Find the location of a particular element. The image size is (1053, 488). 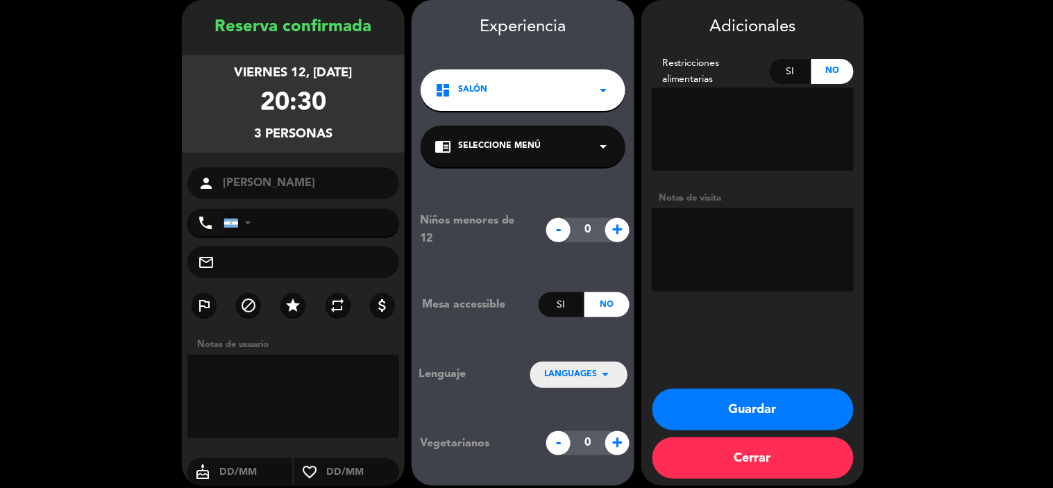

div: Vegetarianos is located at coordinates (474, 444).